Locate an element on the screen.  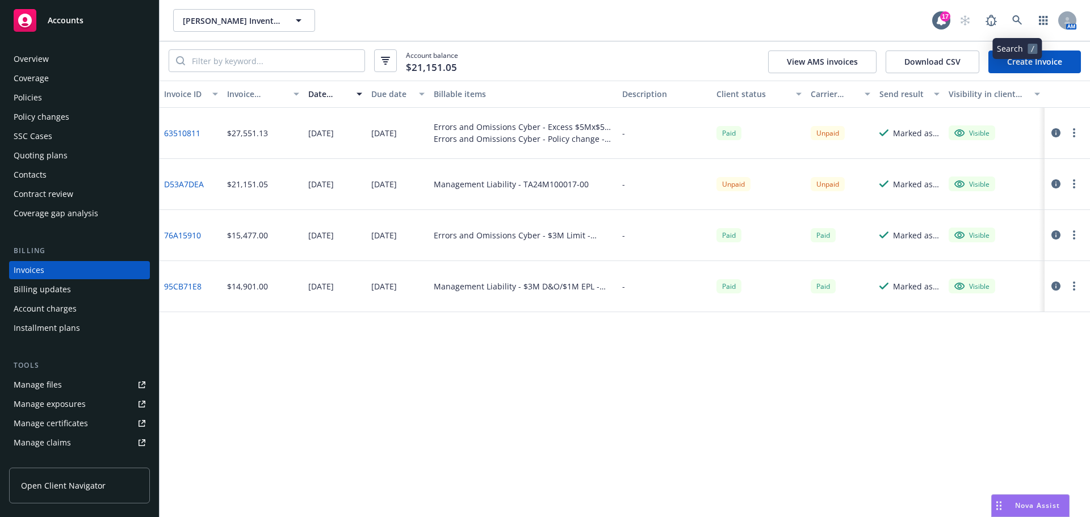
a: Coverage is located at coordinates (79, 78).